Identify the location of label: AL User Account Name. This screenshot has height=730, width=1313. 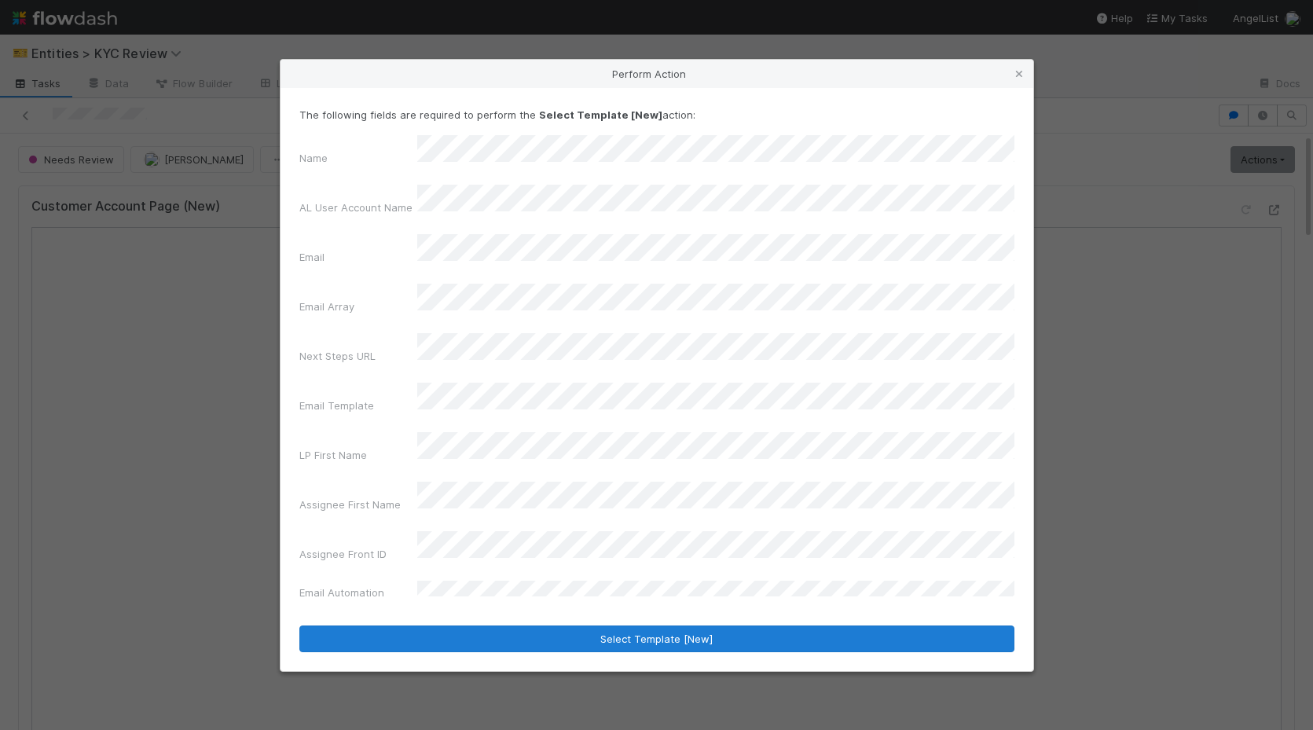
(356, 207).